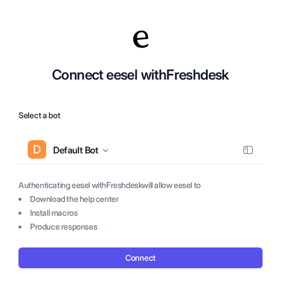 This screenshot has width=281, height=289. What do you see at coordinates (140, 185) in the screenshot?
I see `p: Authenticating eesel with Freshdesk will allow eesel to` at bounding box center [140, 185].